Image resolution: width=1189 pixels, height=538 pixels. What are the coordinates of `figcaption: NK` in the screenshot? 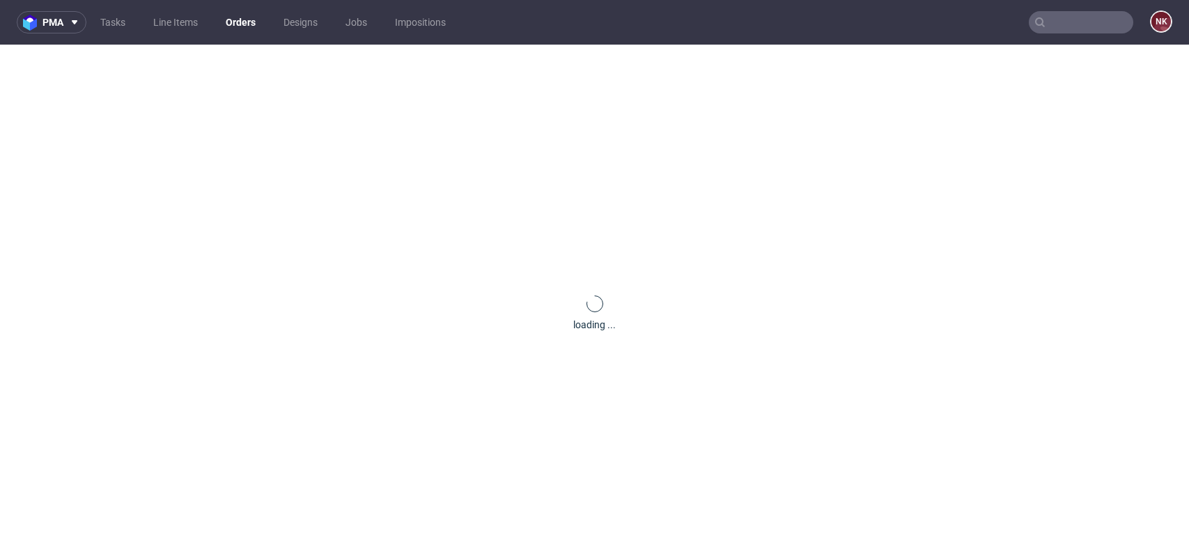 It's located at (1162, 22).